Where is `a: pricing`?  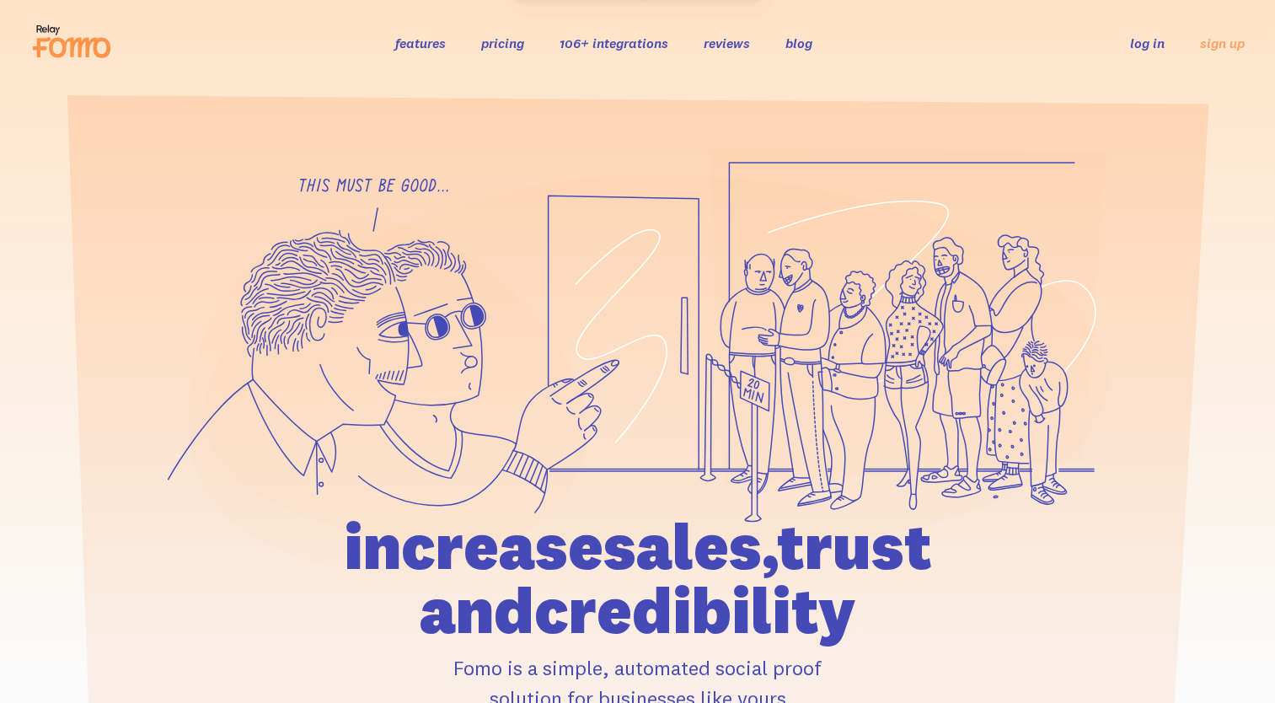 a: pricing is located at coordinates (502, 43).